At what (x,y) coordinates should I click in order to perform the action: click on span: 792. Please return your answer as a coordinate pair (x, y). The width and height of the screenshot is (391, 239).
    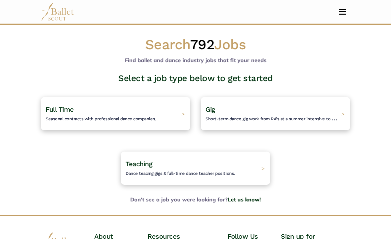
    Looking at the image, I should click on (202, 44).